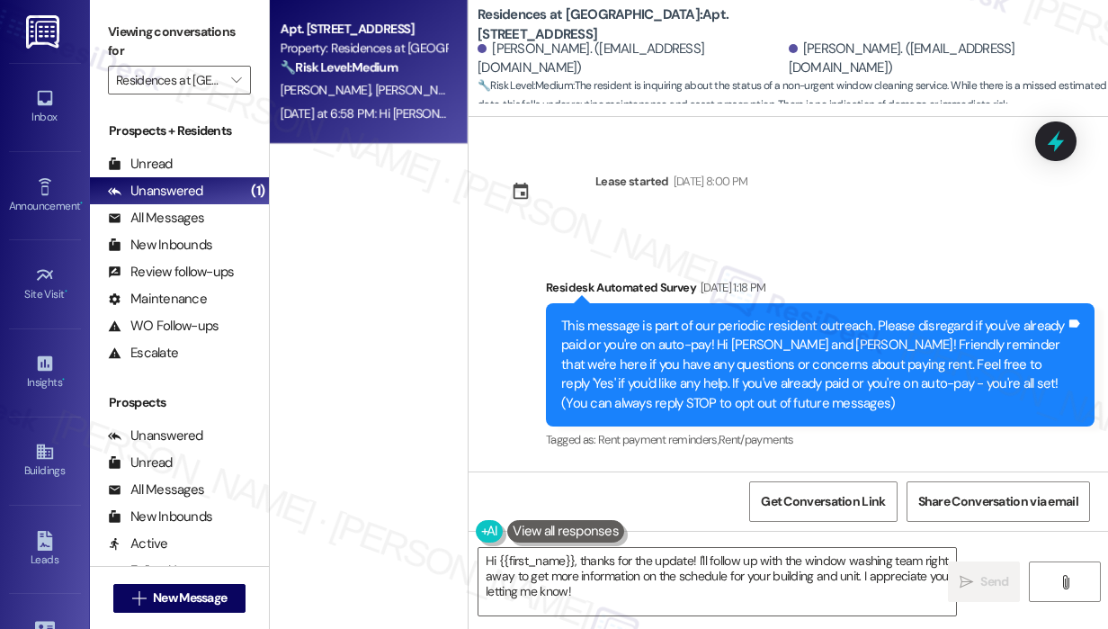 The width and height of the screenshot is (1108, 629). What do you see at coordinates (45, 550) in the screenshot?
I see `a: Leads` at bounding box center [45, 550].